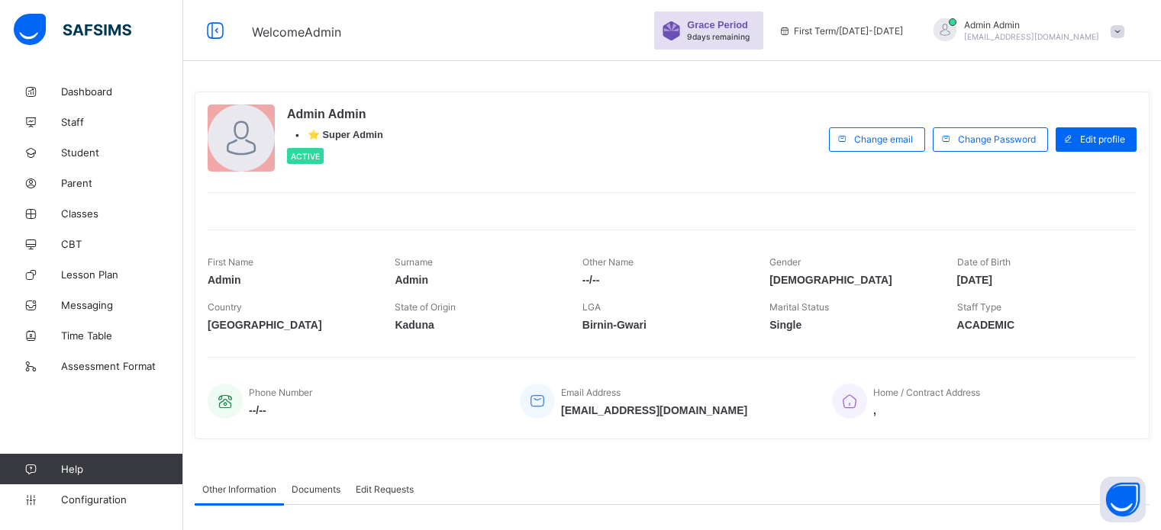  What do you see at coordinates (997, 139) in the screenshot?
I see `span: Change Password` at bounding box center [997, 139].